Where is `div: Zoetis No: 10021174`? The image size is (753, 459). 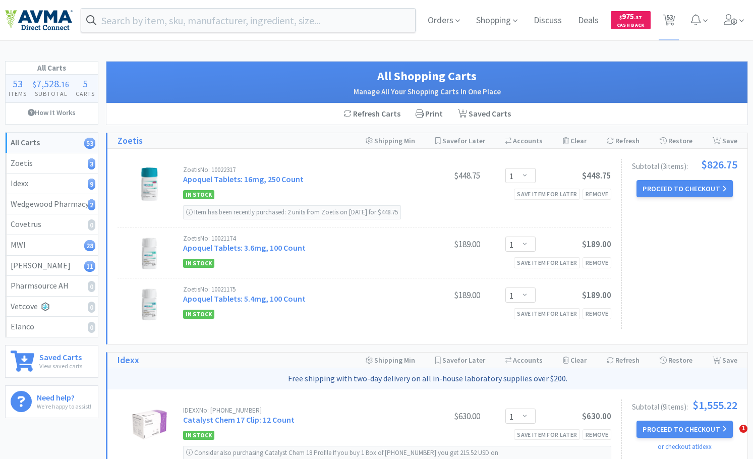 div: Zoetis No: 10021174 is located at coordinates (294, 238).